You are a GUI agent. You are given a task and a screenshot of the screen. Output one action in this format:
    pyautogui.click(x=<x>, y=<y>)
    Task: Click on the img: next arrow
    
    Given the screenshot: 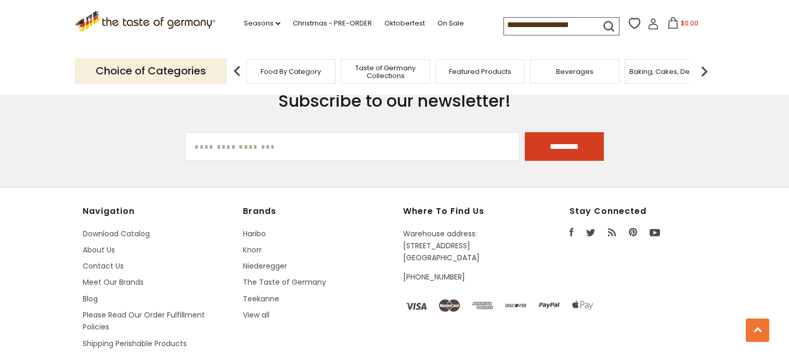 What is the action you would take?
    pyautogui.click(x=705, y=71)
    